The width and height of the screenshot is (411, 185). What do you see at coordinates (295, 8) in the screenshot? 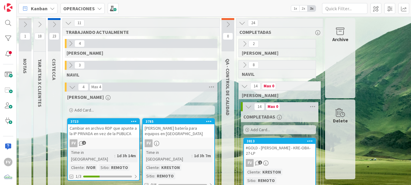
I see `span: 1x` at bounding box center [295, 8].